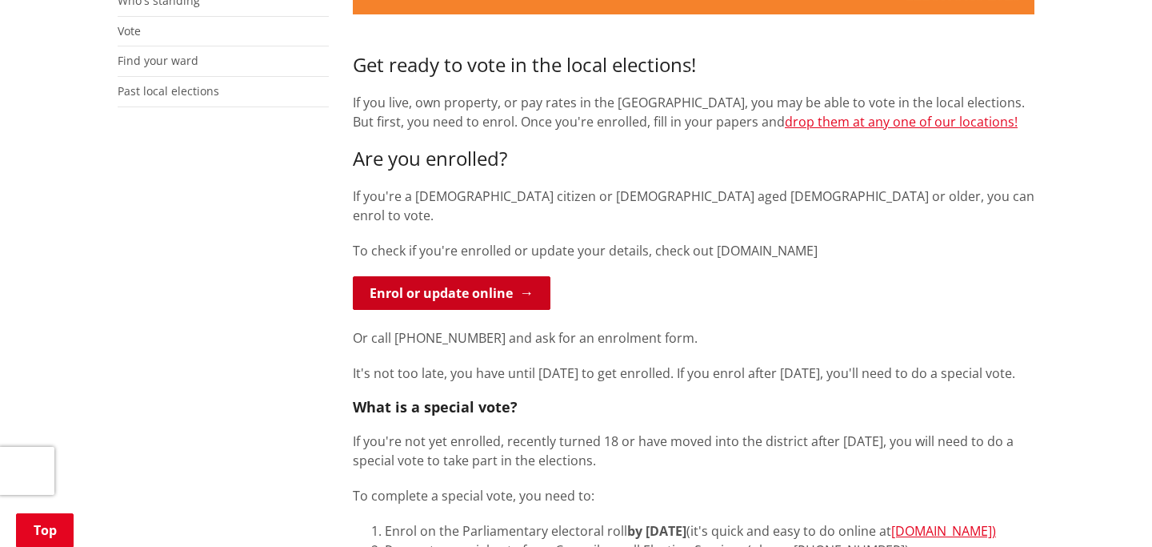 This screenshot has width=1152, height=547. Describe the element at coordinates (45, 530) in the screenshot. I see `a: Top` at that location.